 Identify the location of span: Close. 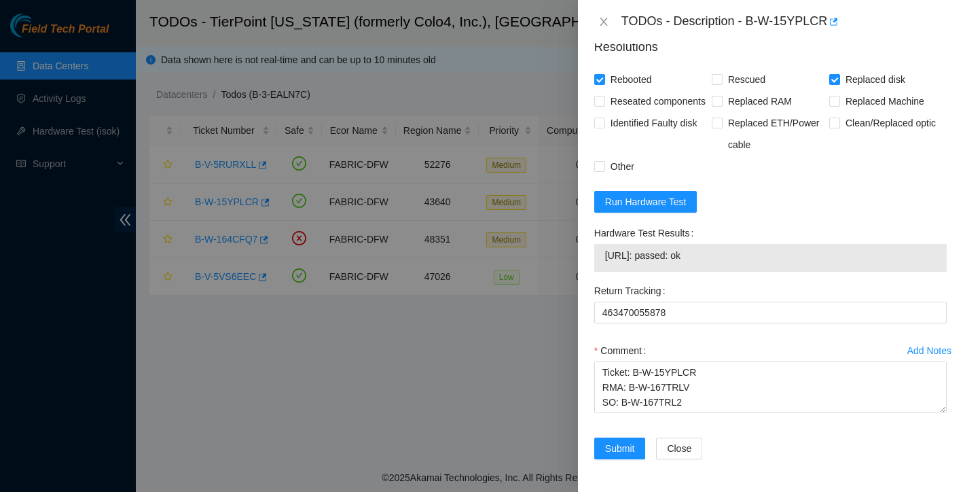
(679, 448).